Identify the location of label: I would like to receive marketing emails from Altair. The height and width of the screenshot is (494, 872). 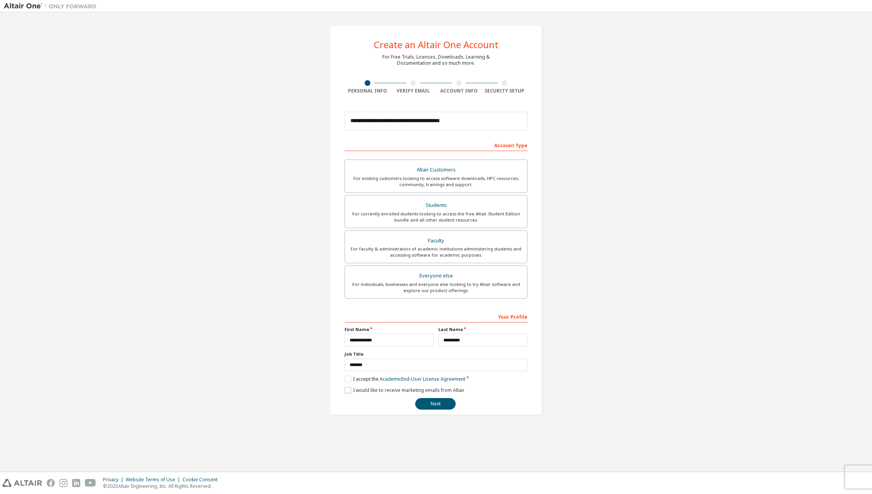
(404, 390).